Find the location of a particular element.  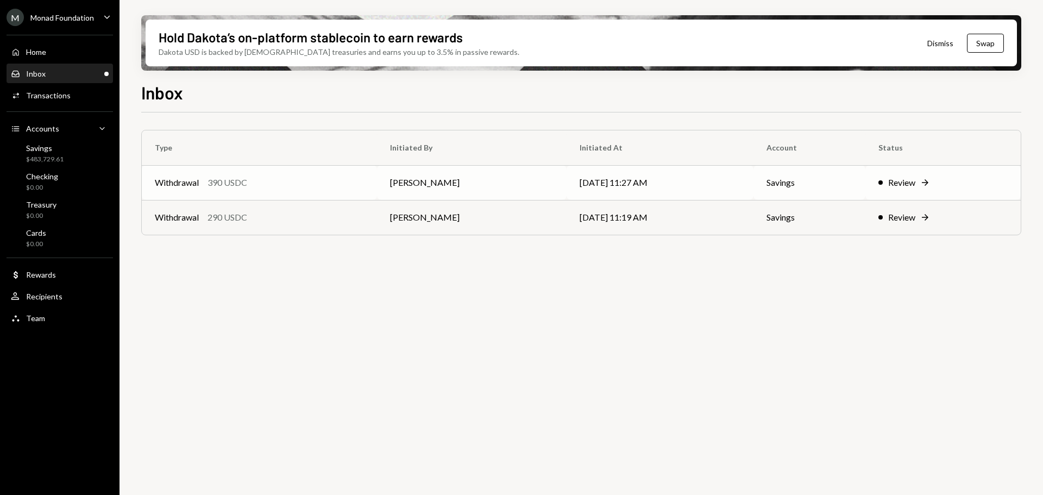

button: Swap is located at coordinates (986, 43).